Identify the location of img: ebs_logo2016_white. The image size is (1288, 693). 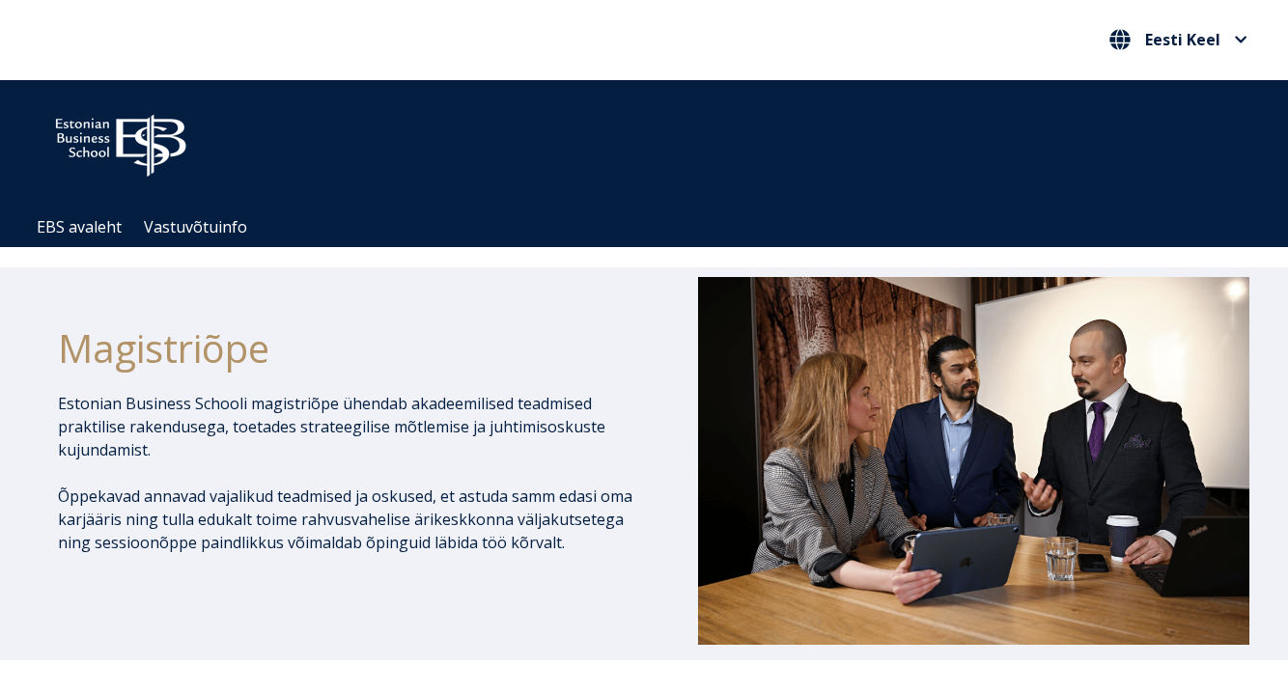
(121, 141).